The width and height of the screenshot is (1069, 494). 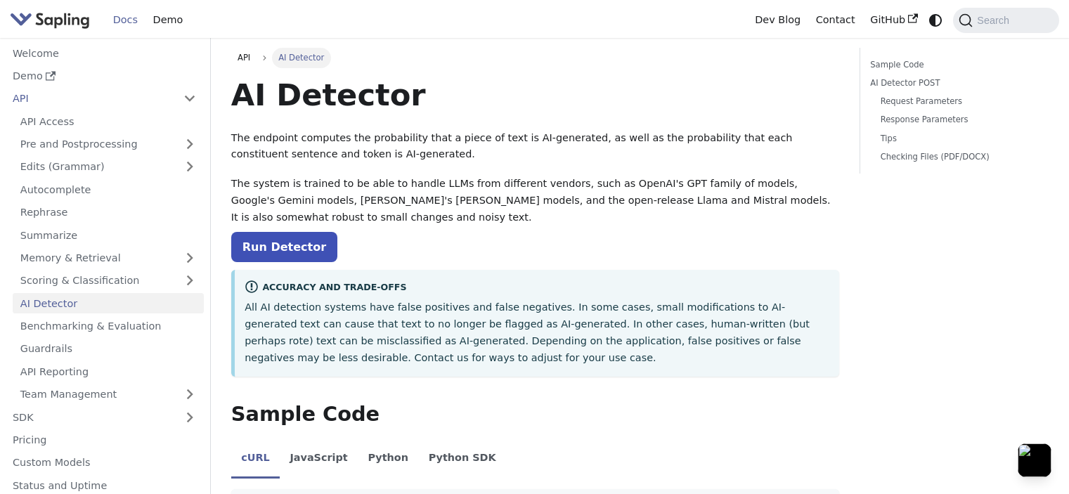 I want to click on p: The system is trained to be able to handle LLMs from different vendors, such as OpenAI's GPT fami..., so click(x=535, y=200).